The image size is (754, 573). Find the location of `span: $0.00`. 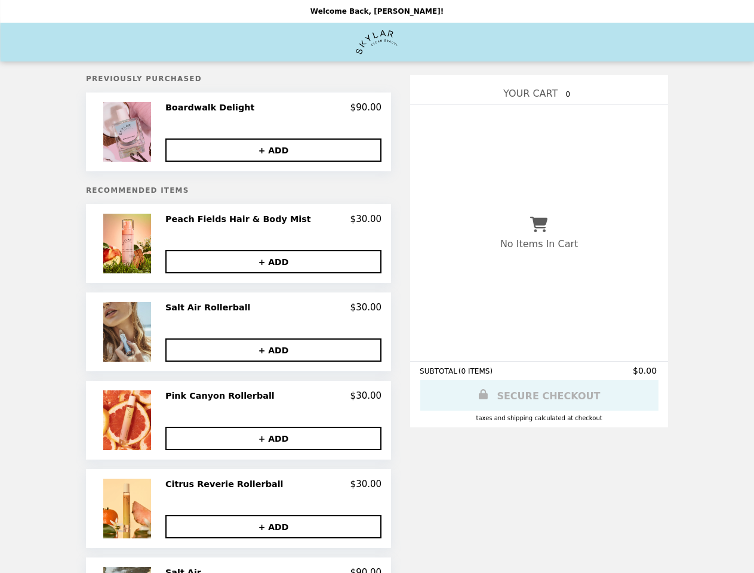

span: $0.00 is located at coordinates (645, 371).